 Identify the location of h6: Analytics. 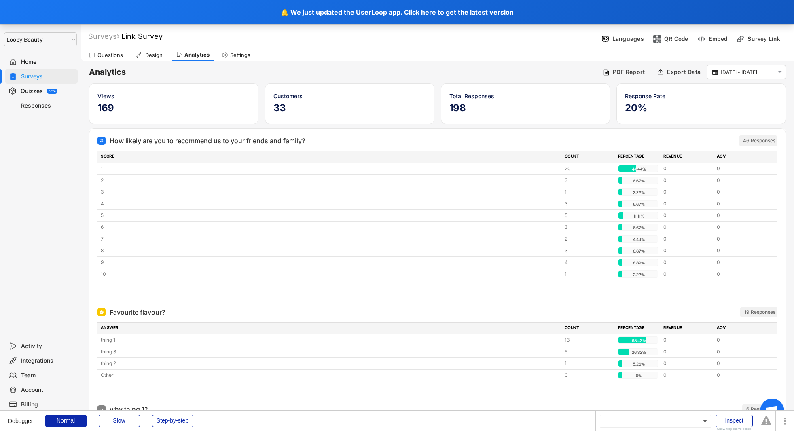
(343, 72).